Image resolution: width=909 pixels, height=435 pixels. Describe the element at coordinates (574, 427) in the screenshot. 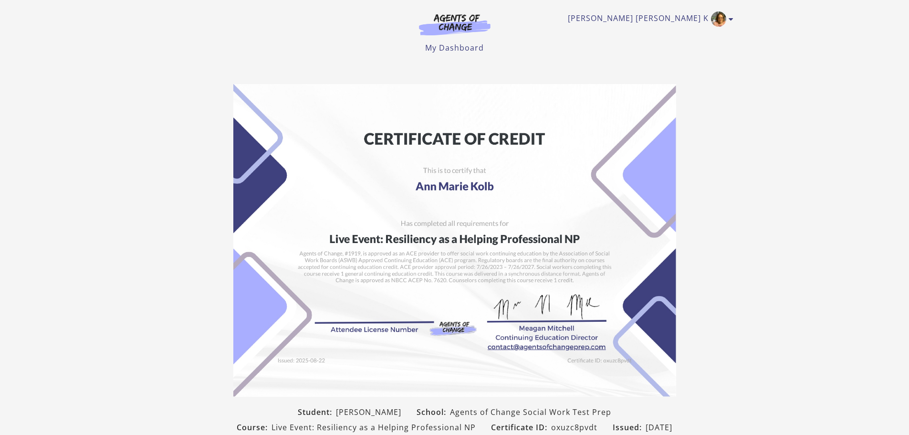

I see `span: oxuzc8pvdt` at that location.